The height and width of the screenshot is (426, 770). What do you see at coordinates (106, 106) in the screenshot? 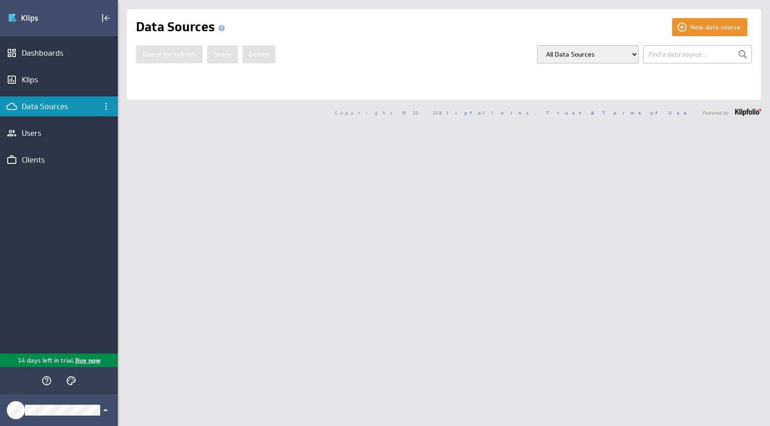
I see `div: Data Sources menu` at bounding box center [106, 106].